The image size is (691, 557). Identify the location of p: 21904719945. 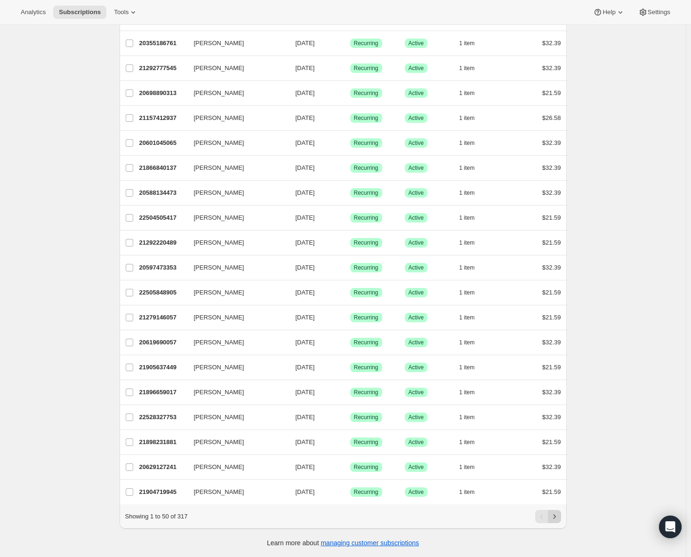
(163, 492).